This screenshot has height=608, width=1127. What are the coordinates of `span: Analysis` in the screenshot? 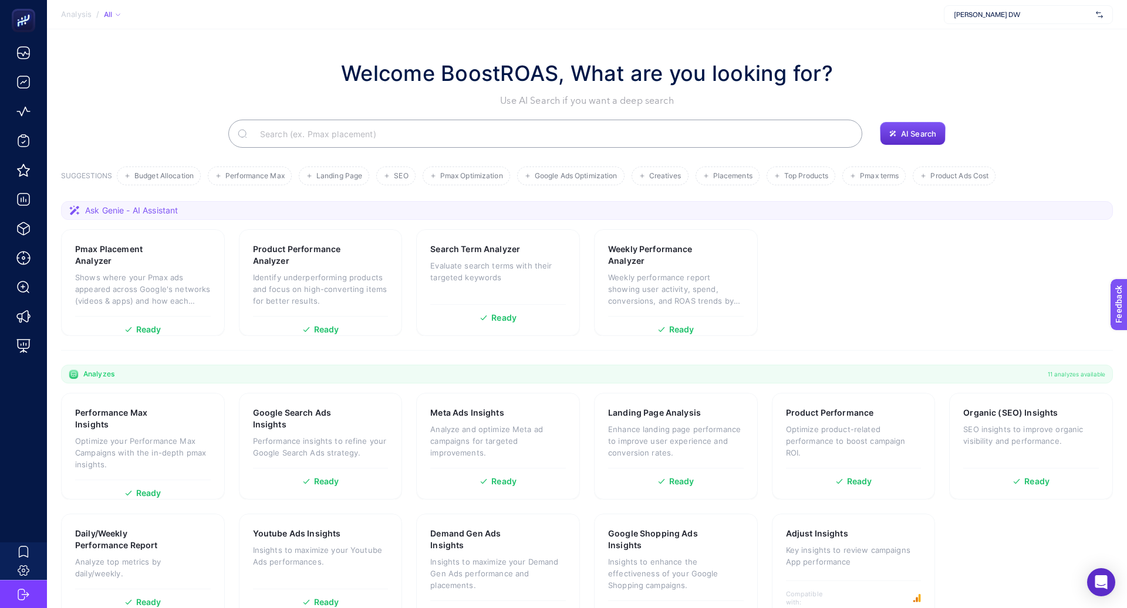 It's located at (76, 15).